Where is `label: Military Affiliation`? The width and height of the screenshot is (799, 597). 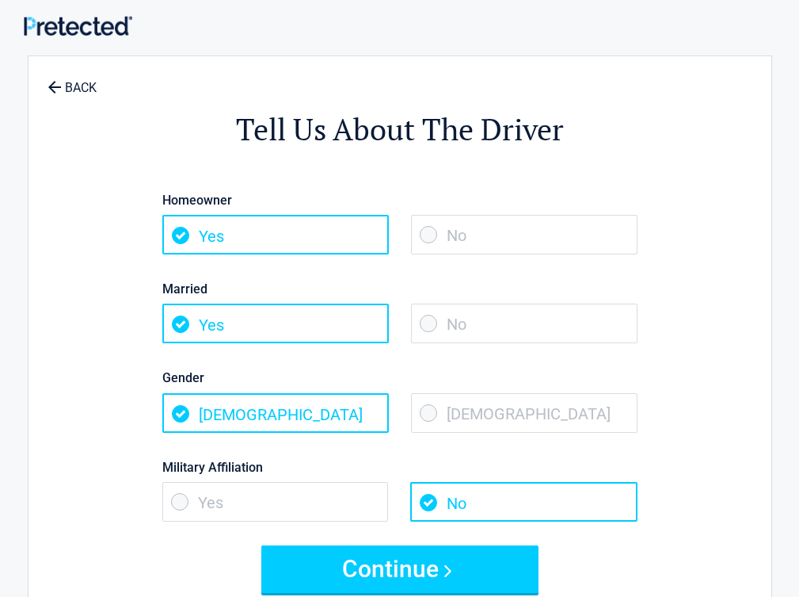
label: Military Affiliation is located at coordinates (400, 467).